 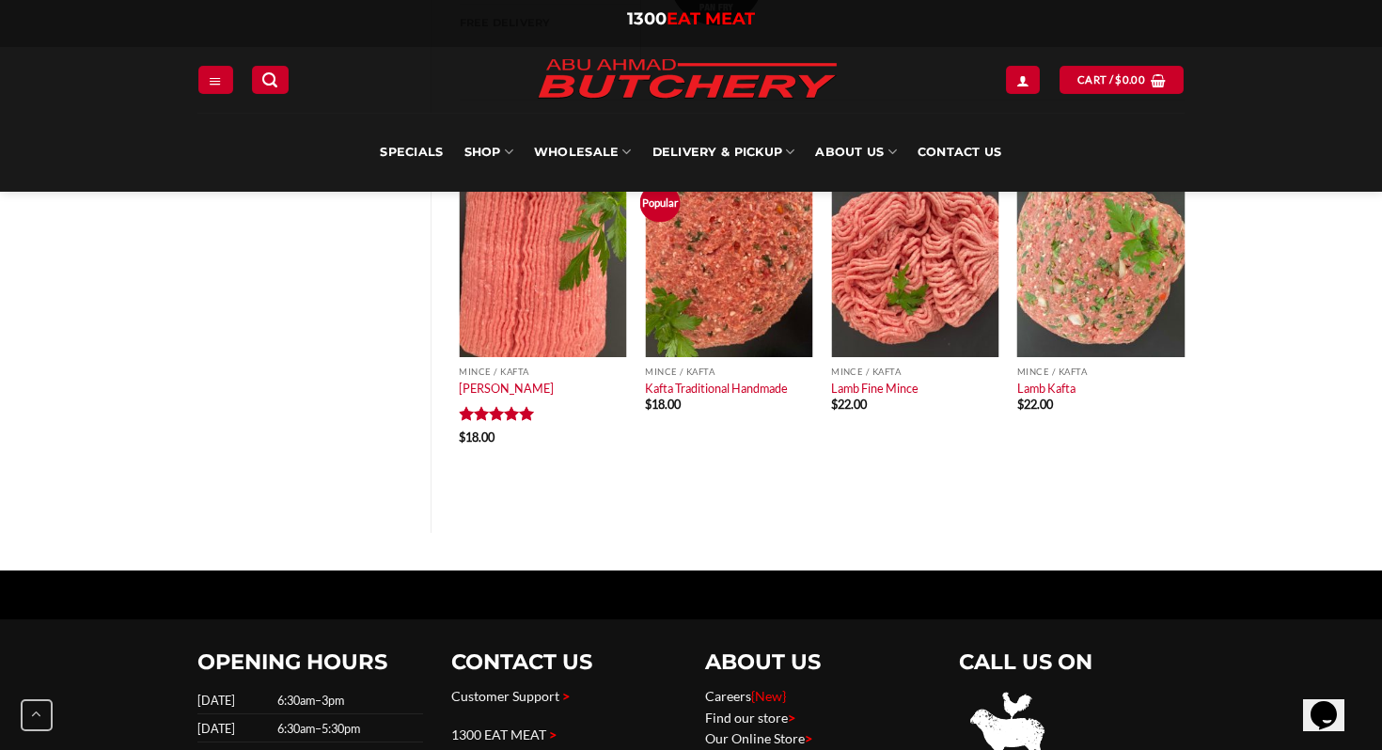 I want to click on a: 1300EAT MEAT, so click(x=691, y=19).